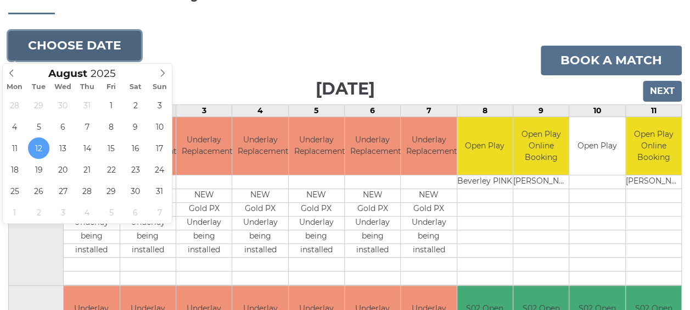  Describe the element at coordinates (63, 191) in the screenshot. I see `span: August 27, 2025` at that location.